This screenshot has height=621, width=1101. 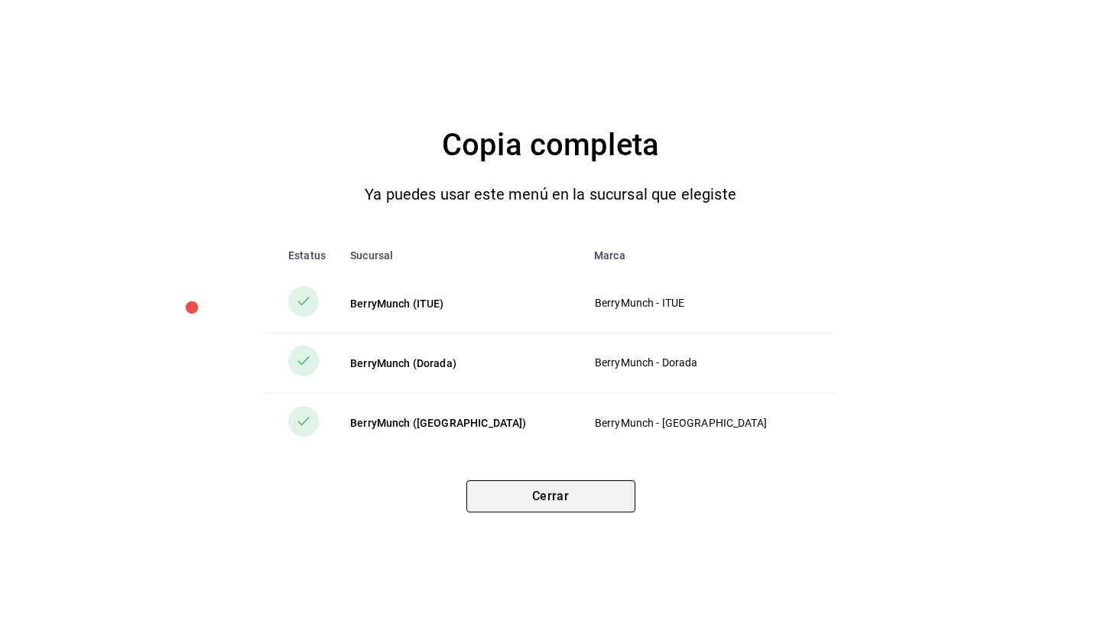 I want to click on h4: Copia completa, so click(x=551, y=145).